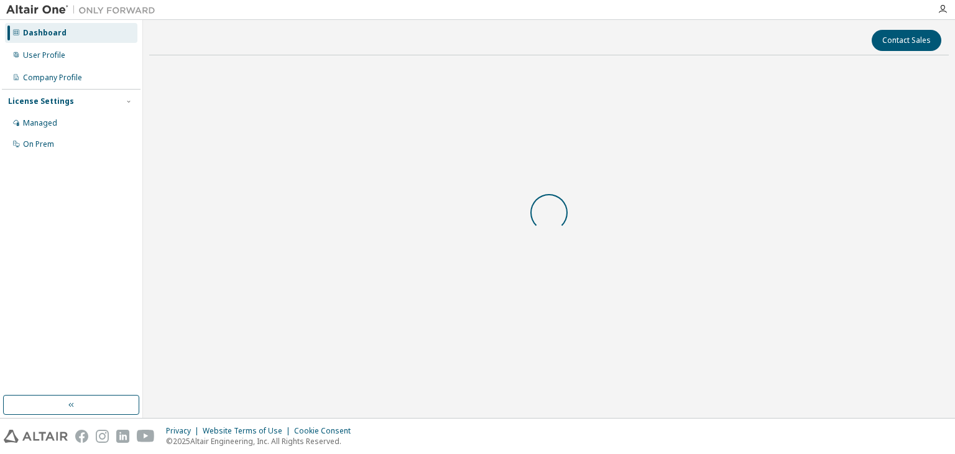 This screenshot has height=454, width=955. What do you see at coordinates (262, 441) in the screenshot?
I see `p: © 2025 Altair Engineering, Inc. All Rights Reserved.` at bounding box center [262, 441].